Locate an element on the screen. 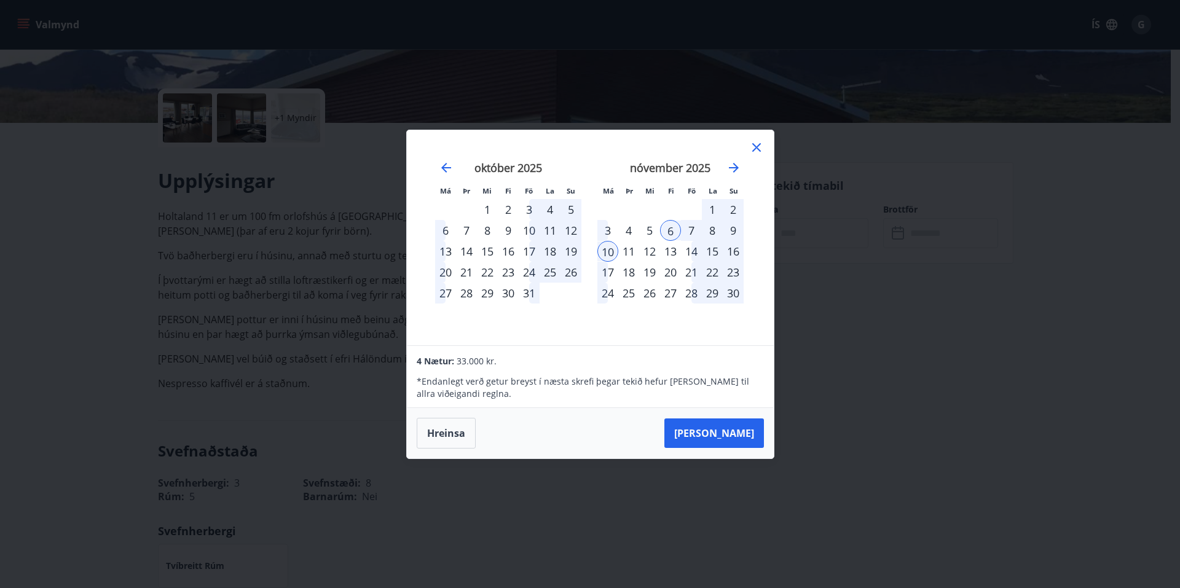 This screenshot has width=1180, height=588. div: 28 is located at coordinates (466, 293).